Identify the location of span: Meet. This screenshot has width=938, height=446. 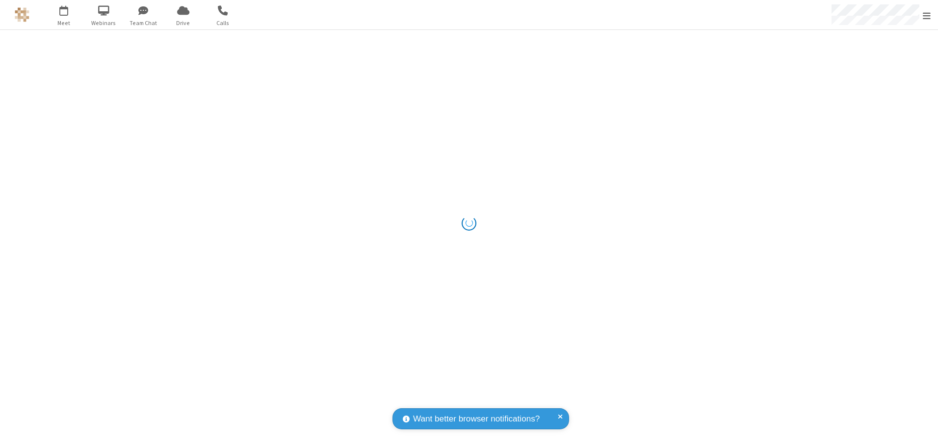
(64, 23).